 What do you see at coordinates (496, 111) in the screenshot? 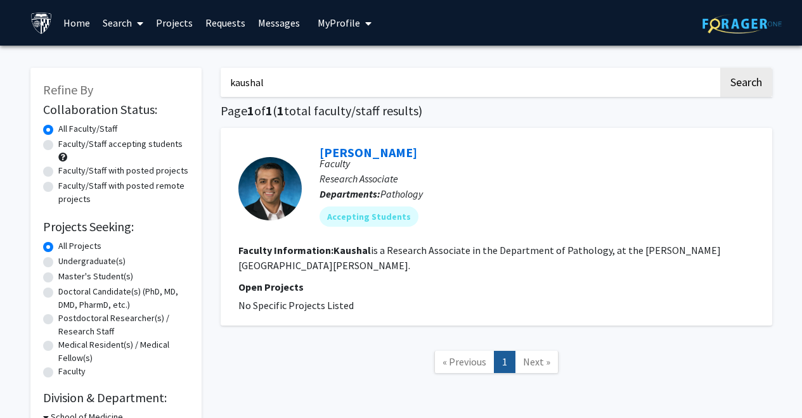
I see `h1: Page of ( total faculty/staff results)` at bounding box center [496, 111].